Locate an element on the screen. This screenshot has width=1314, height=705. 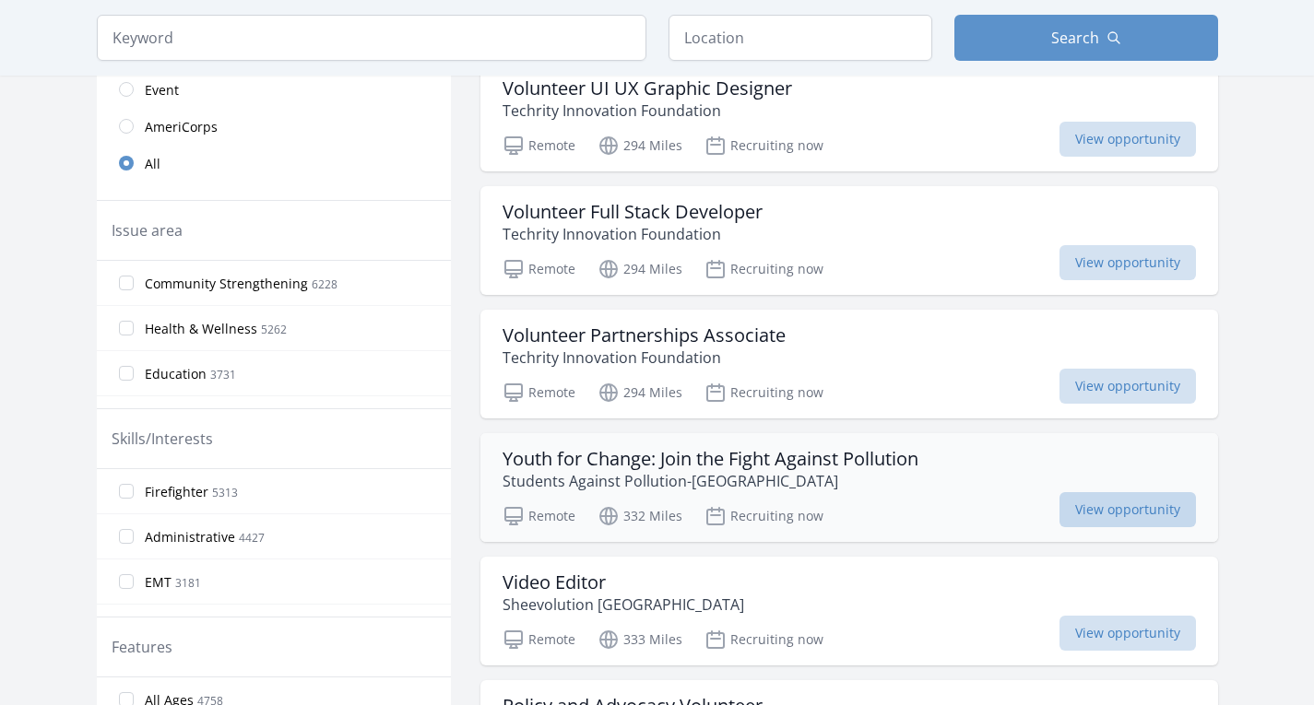
span: Search is located at coordinates (1075, 38).